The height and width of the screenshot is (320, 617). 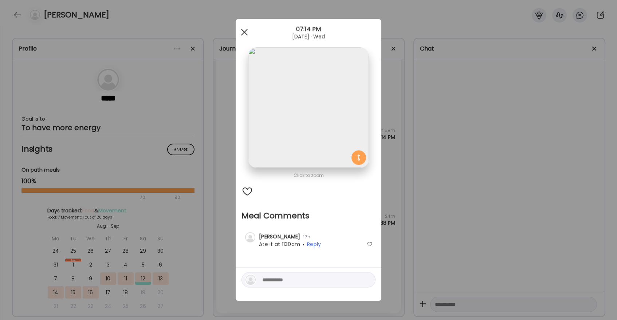 What do you see at coordinates (308, 216) in the screenshot?
I see `h2: Meal Comments` at bounding box center [308, 216].